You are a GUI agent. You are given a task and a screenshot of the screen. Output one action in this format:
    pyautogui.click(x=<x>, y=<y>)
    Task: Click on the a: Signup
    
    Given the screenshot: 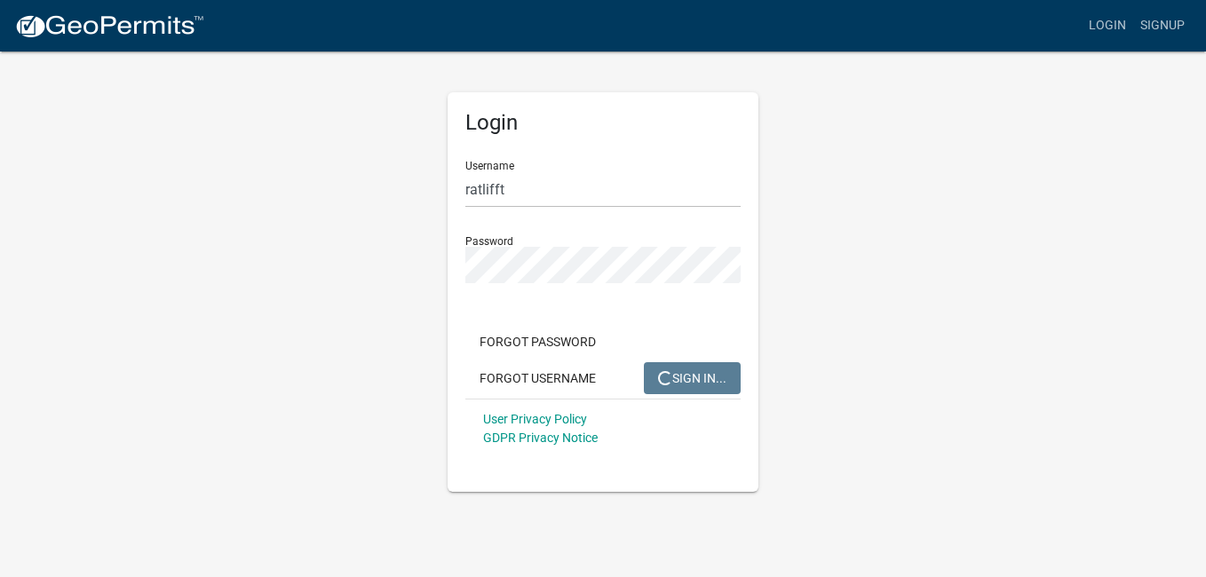 What is the action you would take?
    pyautogui.click(x=1162, y=26)
    